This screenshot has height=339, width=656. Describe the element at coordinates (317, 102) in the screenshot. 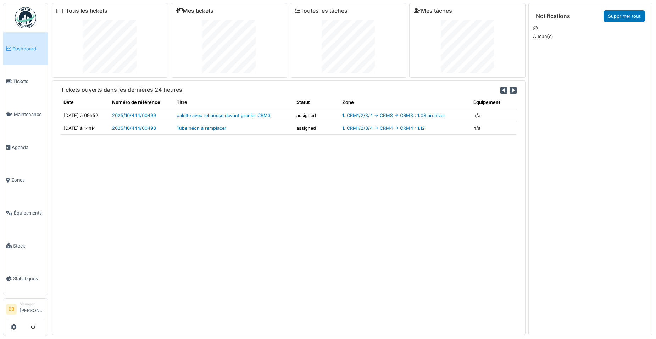

I see `th: Statut` at that location.